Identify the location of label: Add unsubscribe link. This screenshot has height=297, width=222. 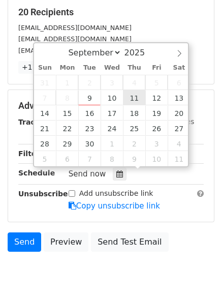
(117, 193).